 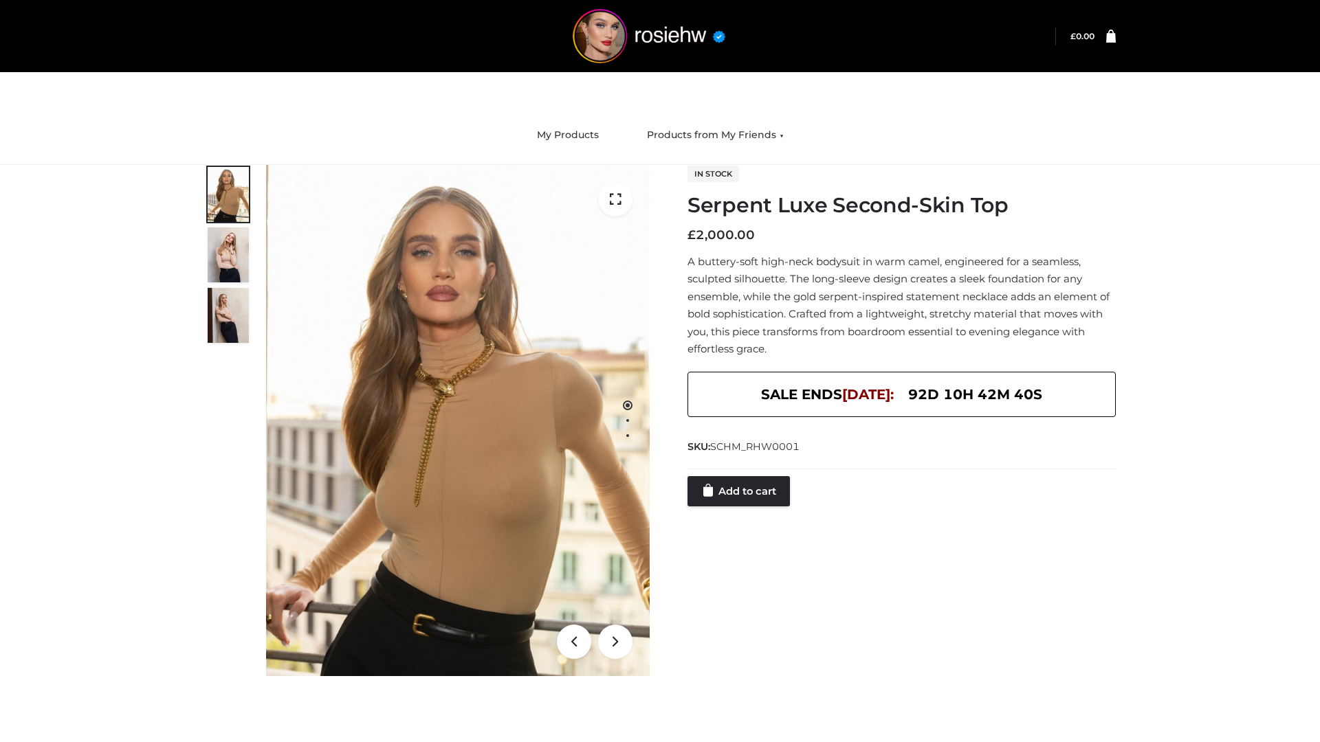 What do you see at coordinates (649, 36) in the screenshot?
I see `a: rosiehw` at bounding box center [649, 36].